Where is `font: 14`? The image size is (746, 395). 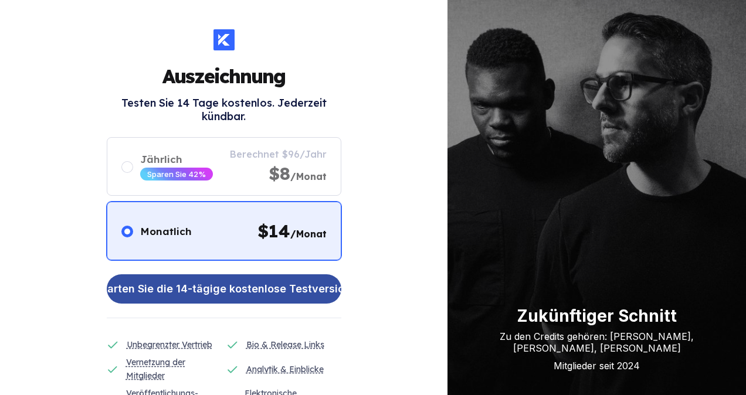
font: 14 is located at coordinates (297, 231).